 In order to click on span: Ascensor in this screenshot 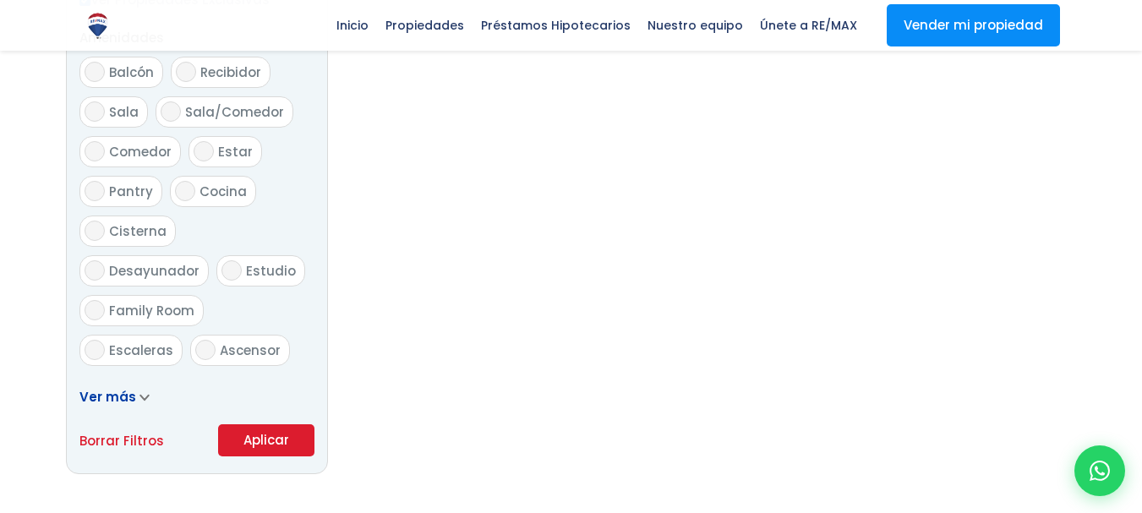, I will do `click(250, 350)`.